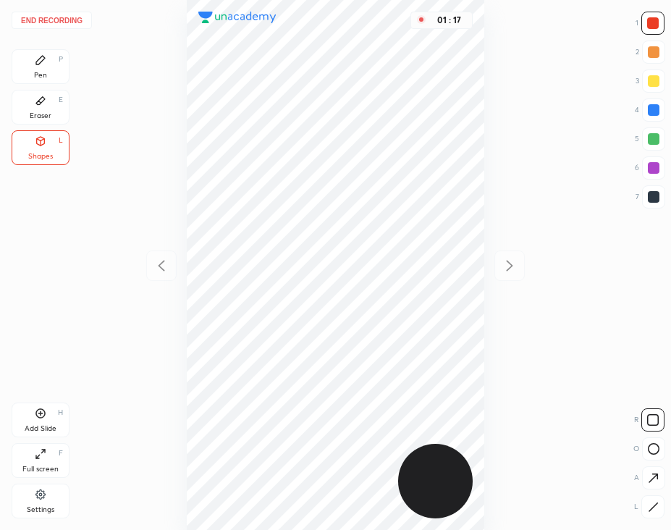 The height and width of the screenshot is (530, 671). Describe the element at coordinates (41, 510) in the screenshot. I see `div: Settings` at that location.